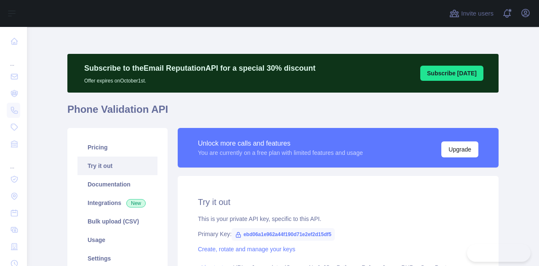  I want to click on button: Upgrade, so click(460, 149).